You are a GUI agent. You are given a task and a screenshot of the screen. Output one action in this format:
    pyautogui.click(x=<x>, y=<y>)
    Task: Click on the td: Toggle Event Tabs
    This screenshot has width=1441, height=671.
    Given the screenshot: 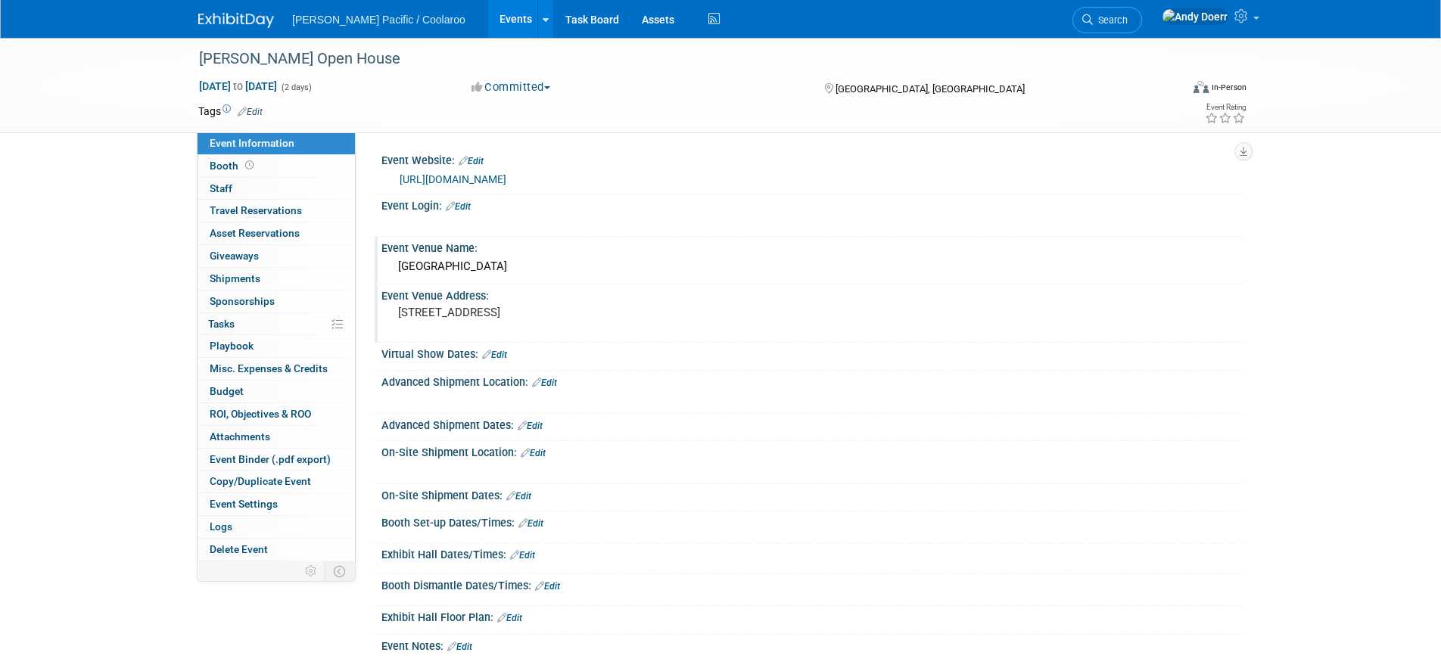 What is the action you would take?
    pyautogui.click(x=340, y=572)
    